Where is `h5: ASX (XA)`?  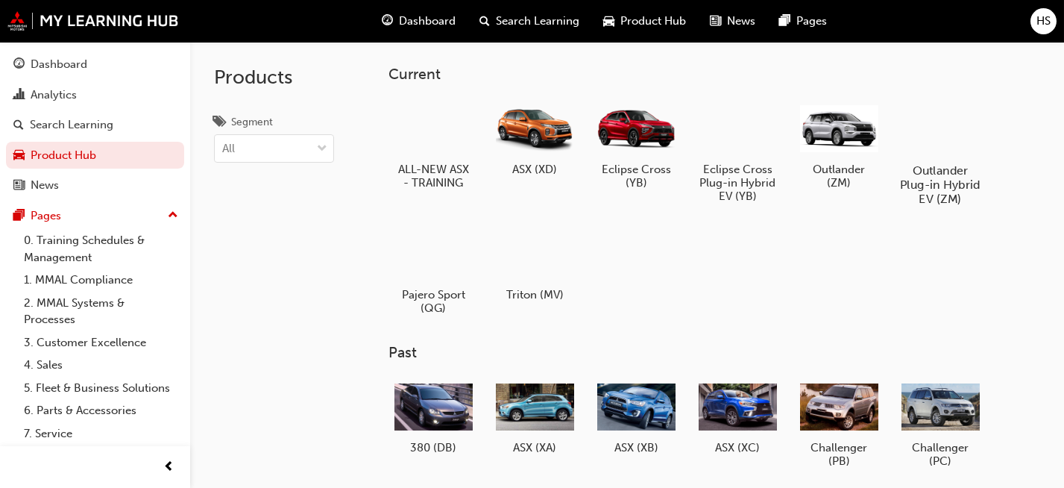 h5: ASX (XA) is located at coordinates (535, 448).